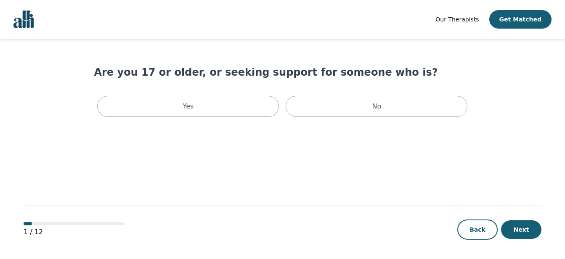 The image size is (565, 259). I want to click on p: 1 / 12, so click(74, 232).